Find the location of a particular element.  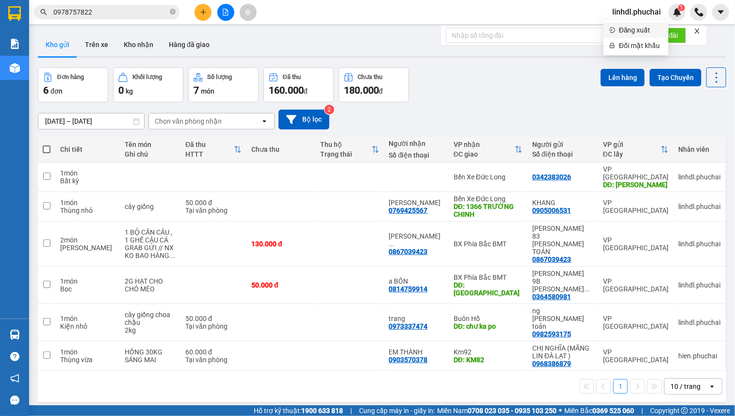

span: kg is located at coordinates (129, 91).